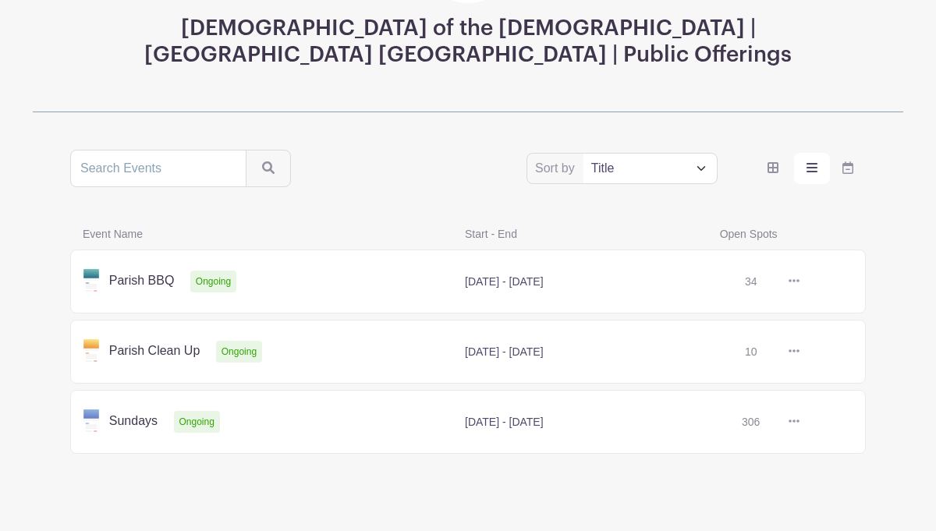 The height and width of the screenshot is (531, 936). What do you see at coordinates (264, 234) in the screenshot?
I see `span: Event Name` at bounding box center [264, 234].